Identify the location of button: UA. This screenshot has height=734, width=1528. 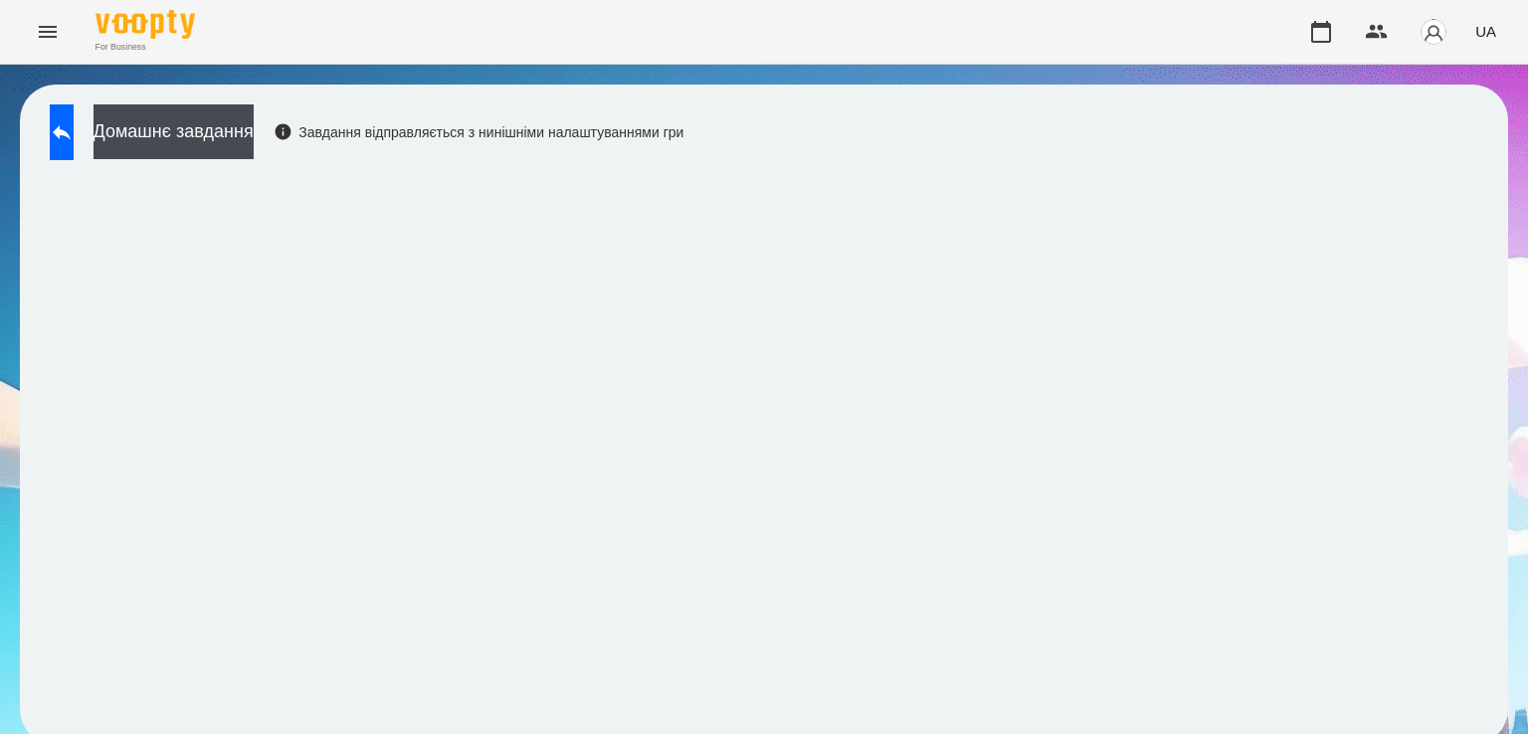
(1485, 31).